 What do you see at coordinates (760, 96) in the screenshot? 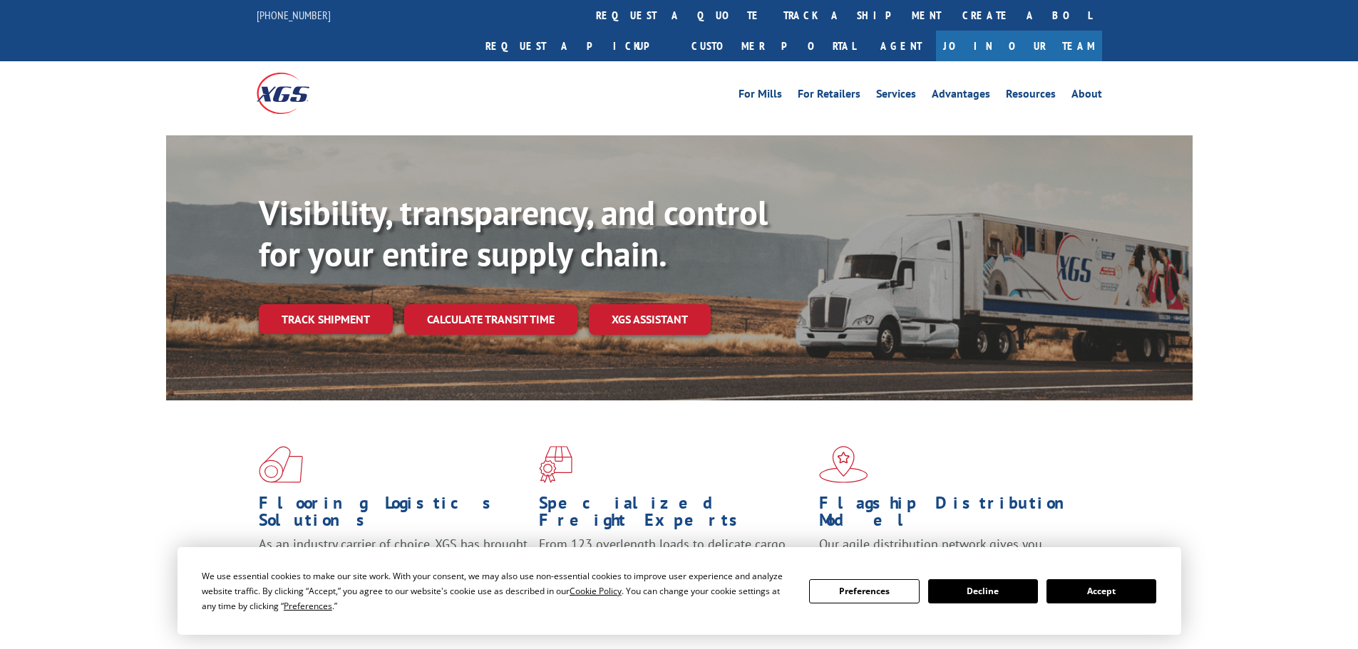
I see `a: For Mills` at bounding box center [760, 96].